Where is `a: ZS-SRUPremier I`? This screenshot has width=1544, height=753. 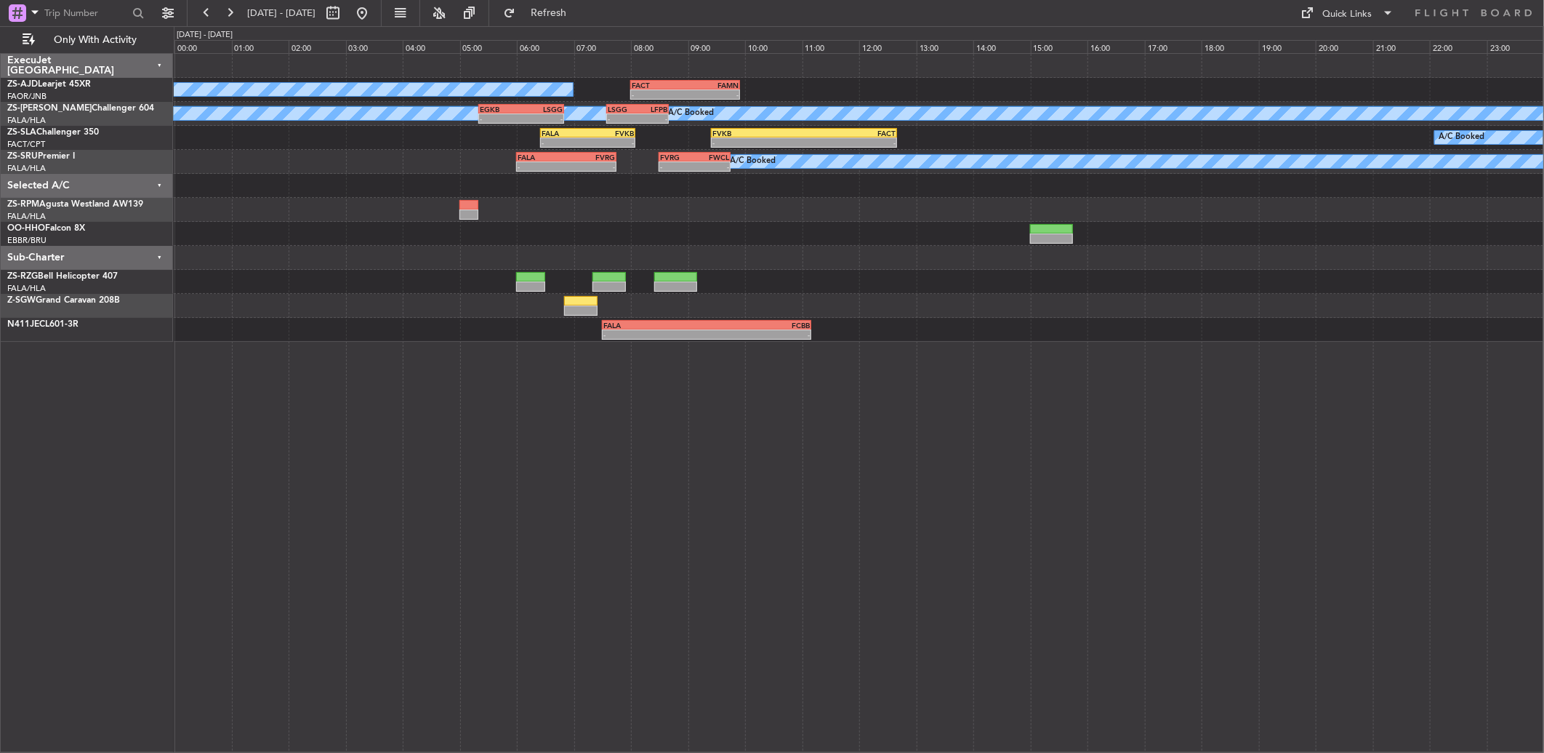 a: ZS-SRUPremier I is located at coordinates (41, 156).